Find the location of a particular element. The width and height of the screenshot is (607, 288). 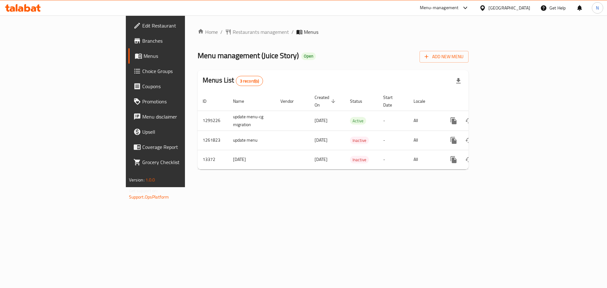

h2: Menus List is located at coordinates (233, 81).